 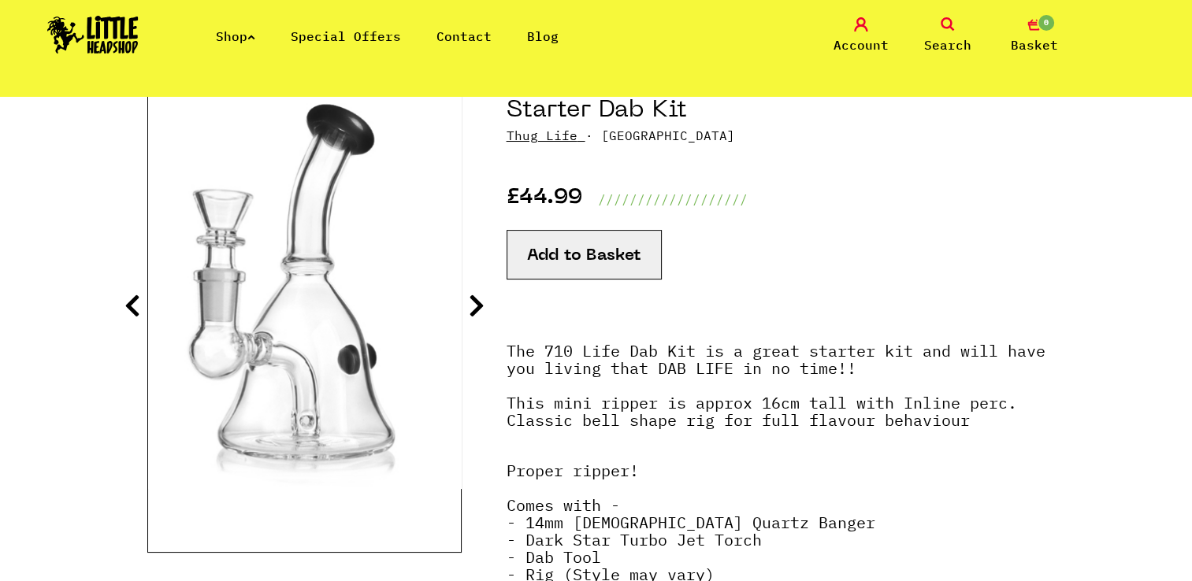 I want to click on span: Basket, so click(x=1034, y=45).